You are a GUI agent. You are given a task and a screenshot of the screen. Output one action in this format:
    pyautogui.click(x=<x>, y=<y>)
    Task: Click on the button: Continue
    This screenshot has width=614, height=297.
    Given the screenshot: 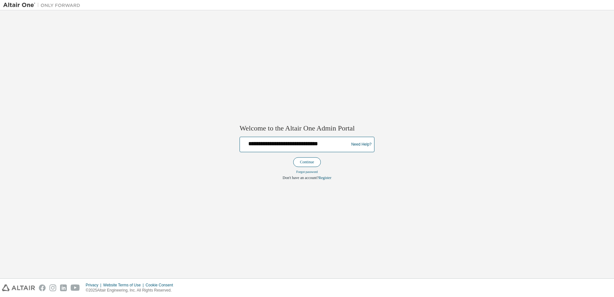 What is the action you would take?
    pyautogui.click(x=307, y=162)
    